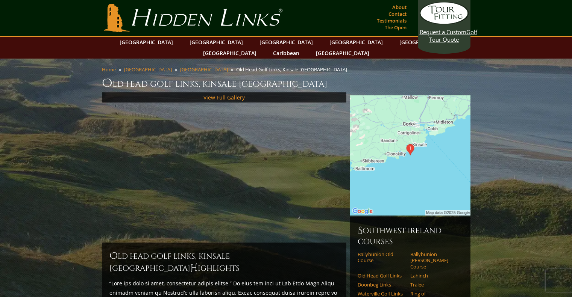 Image resolution: width=572 pixels, height=297 pixels. I want to click on img: Google Map of Old Head Golf Links, Kinsale, Ireland, so click(410, 156).